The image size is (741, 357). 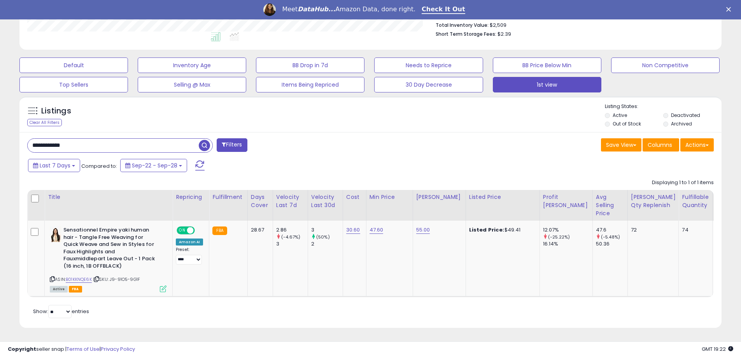 I want to click on img: 41rQ-lRrkYL._SL40_.jpg, so click(x=56, y=235).